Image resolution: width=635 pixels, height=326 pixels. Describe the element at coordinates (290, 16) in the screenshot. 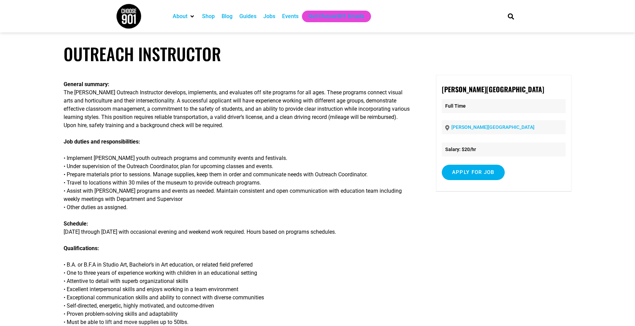

I see `div: Events` at that location.